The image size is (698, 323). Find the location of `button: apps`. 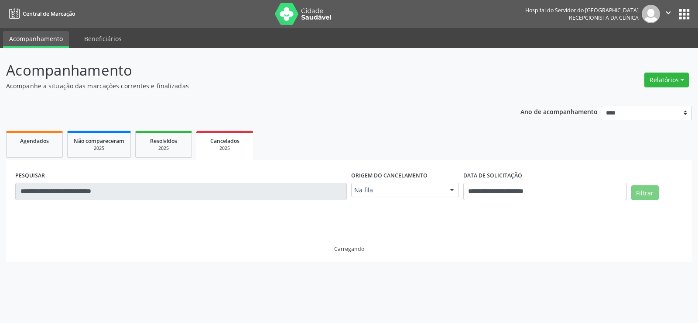

button: apps is located at coordinates (684, 14).